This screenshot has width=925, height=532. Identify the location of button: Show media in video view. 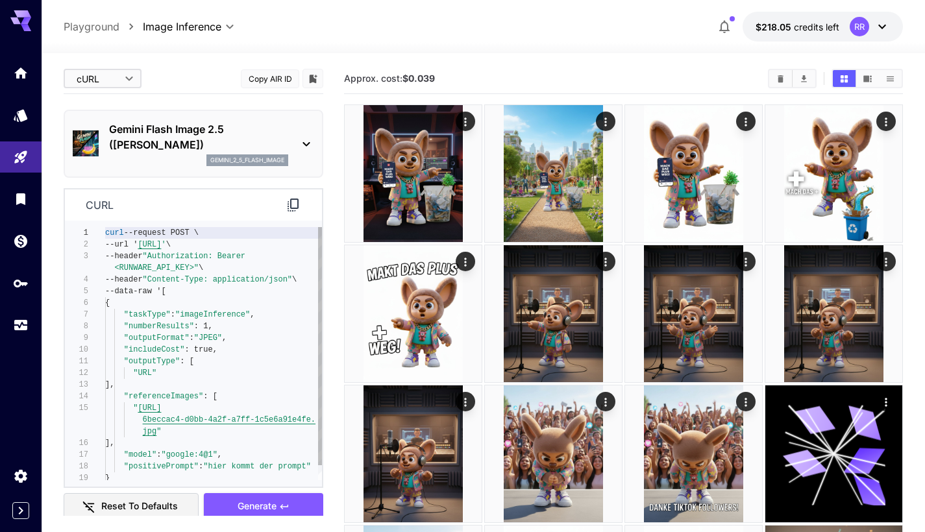
(867, 79).